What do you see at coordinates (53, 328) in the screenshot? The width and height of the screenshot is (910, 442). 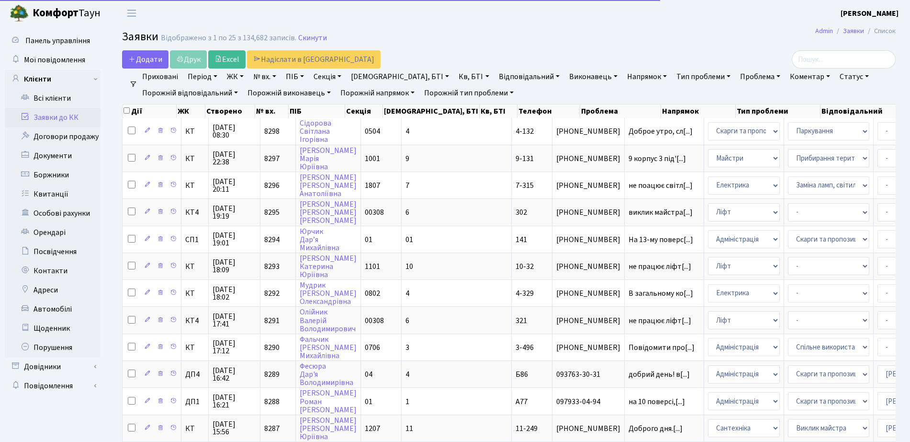 I see `a: Щоденник` at bounding box center [53, 328].